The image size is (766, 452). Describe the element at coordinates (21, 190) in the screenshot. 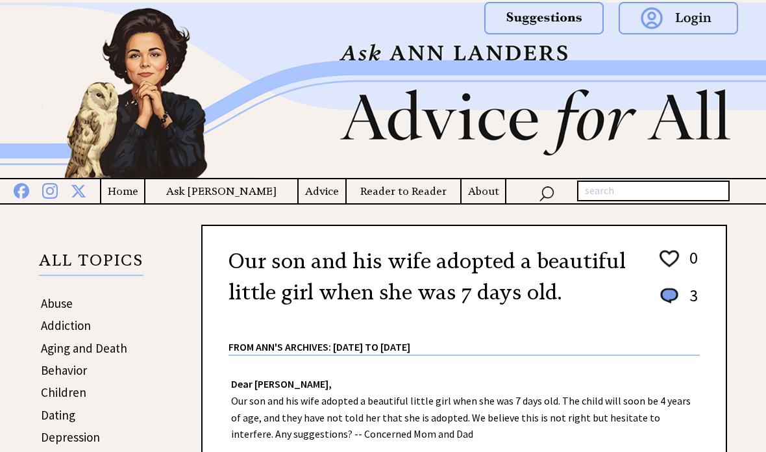

I see `img: facebook%20blue.png` at that location.